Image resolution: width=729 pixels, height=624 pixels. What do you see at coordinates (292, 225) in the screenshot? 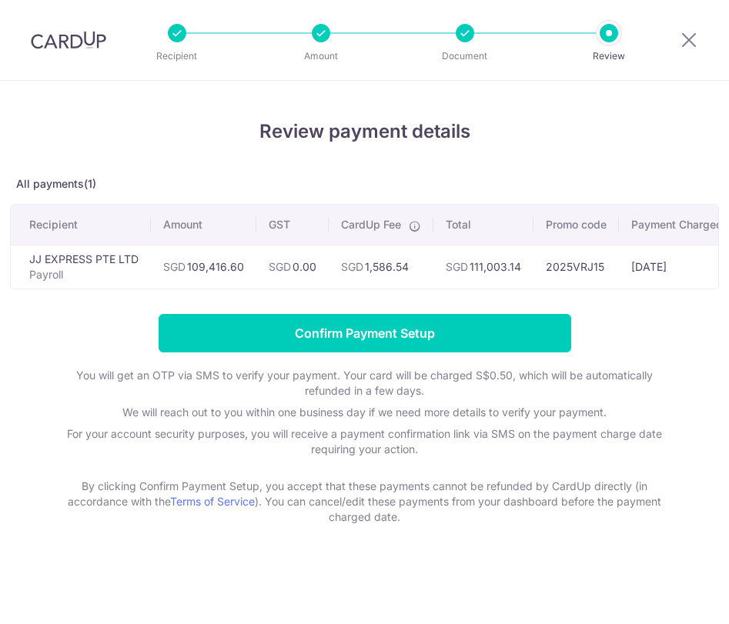
I see `th: GST` at bounding box center [292, 225].